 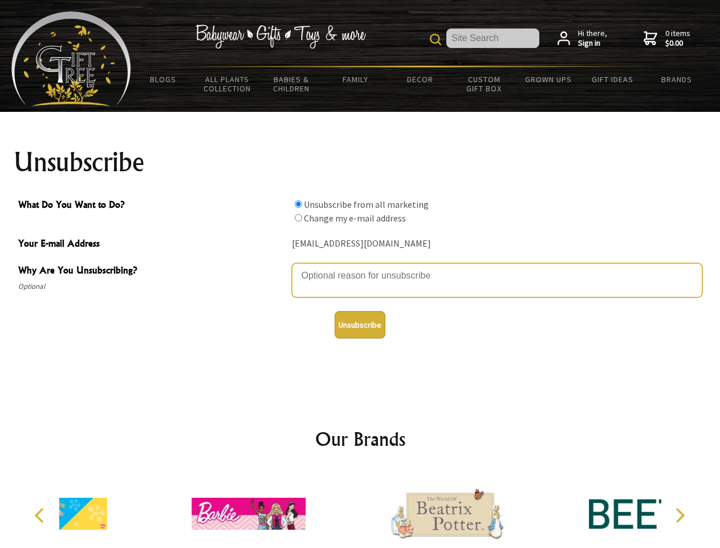 What do you see at coordinates (677, 79) in the screenshot?
I see `a: Brands` at bounding box center [677, 79].